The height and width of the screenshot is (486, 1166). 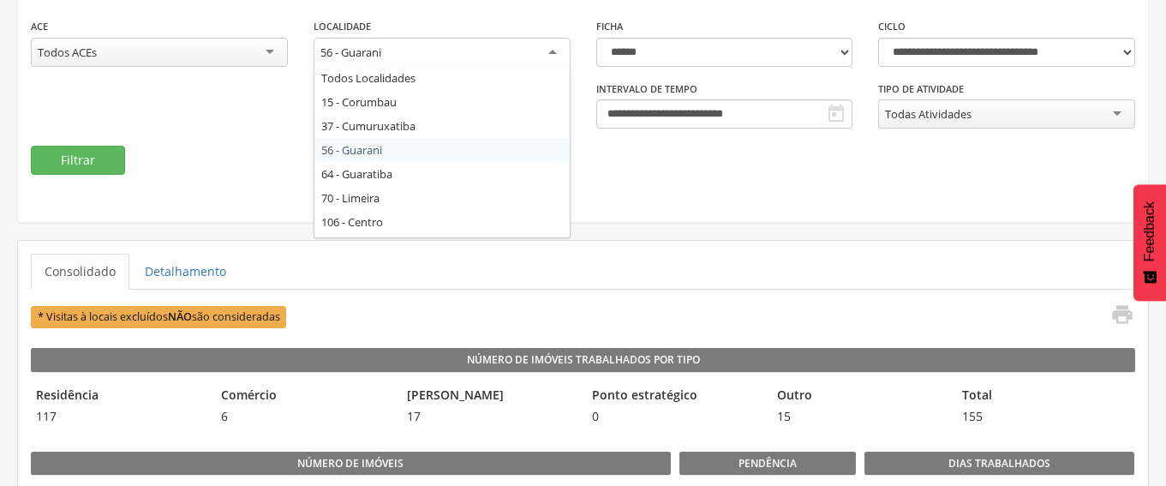 I want to click on span: 0, so click(x=675, y=416).